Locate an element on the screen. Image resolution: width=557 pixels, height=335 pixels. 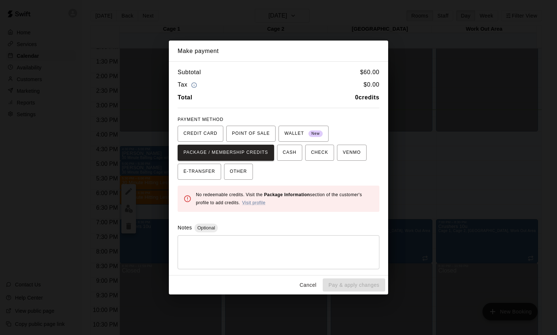
h6: $ 0.00 is located at coordinates (371, 85).